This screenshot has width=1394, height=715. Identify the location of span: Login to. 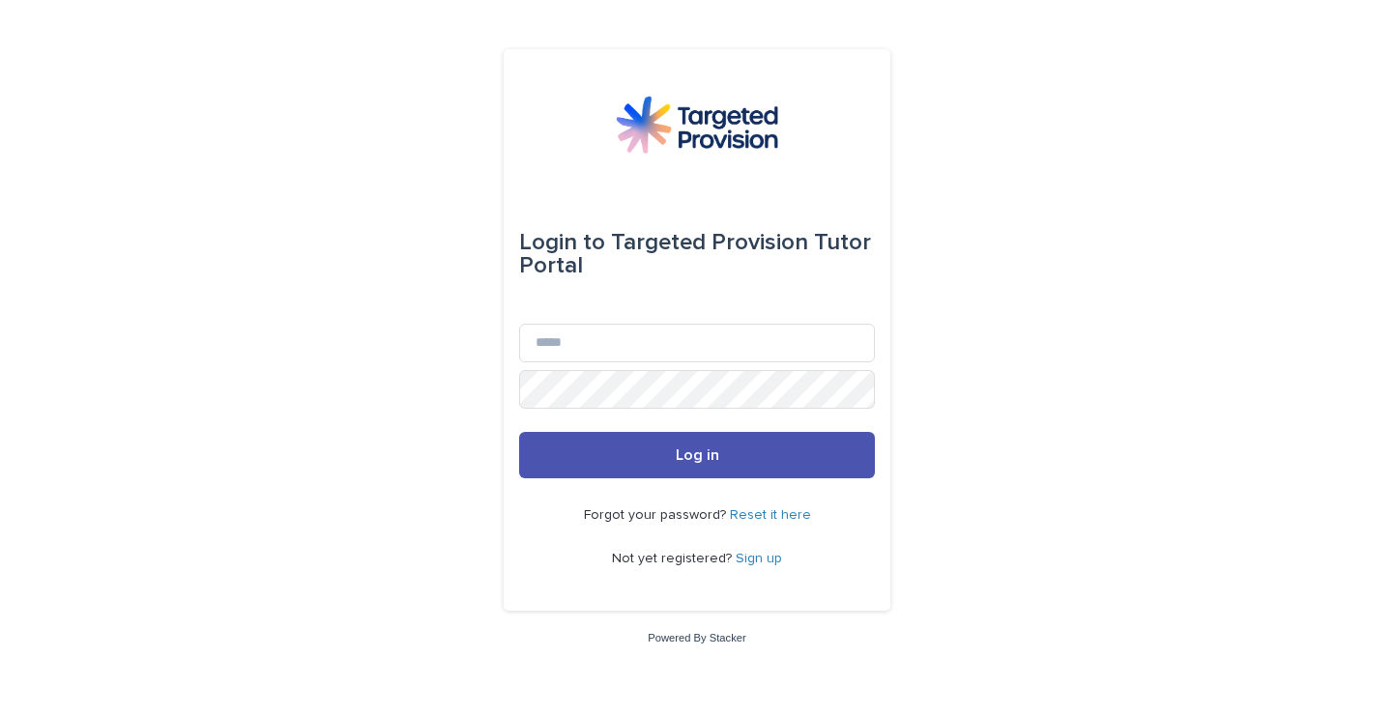
(562, 243).